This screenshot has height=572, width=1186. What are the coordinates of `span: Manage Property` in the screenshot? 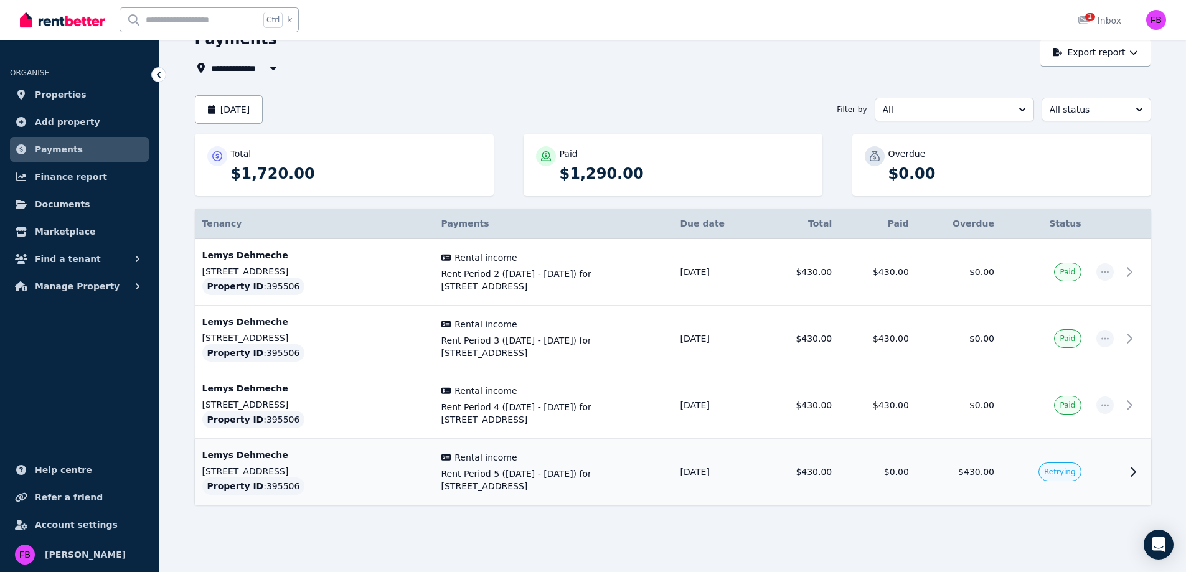 It's located at (77, 286).